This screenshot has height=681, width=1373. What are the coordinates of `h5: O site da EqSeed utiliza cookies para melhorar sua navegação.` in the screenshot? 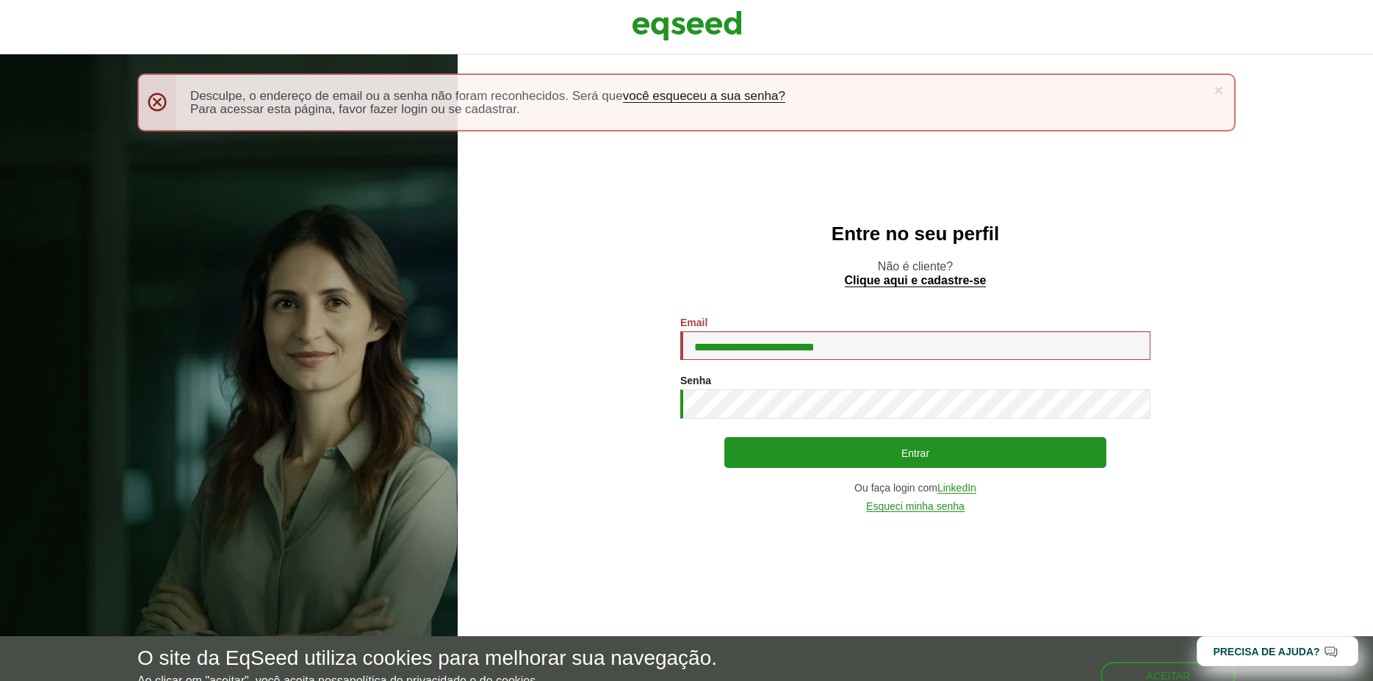 It's located at (427, 658).